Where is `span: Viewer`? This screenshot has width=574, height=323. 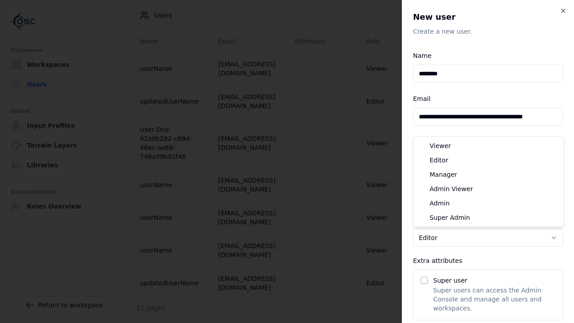
span: Viewer is located at coordinates (440, 146).